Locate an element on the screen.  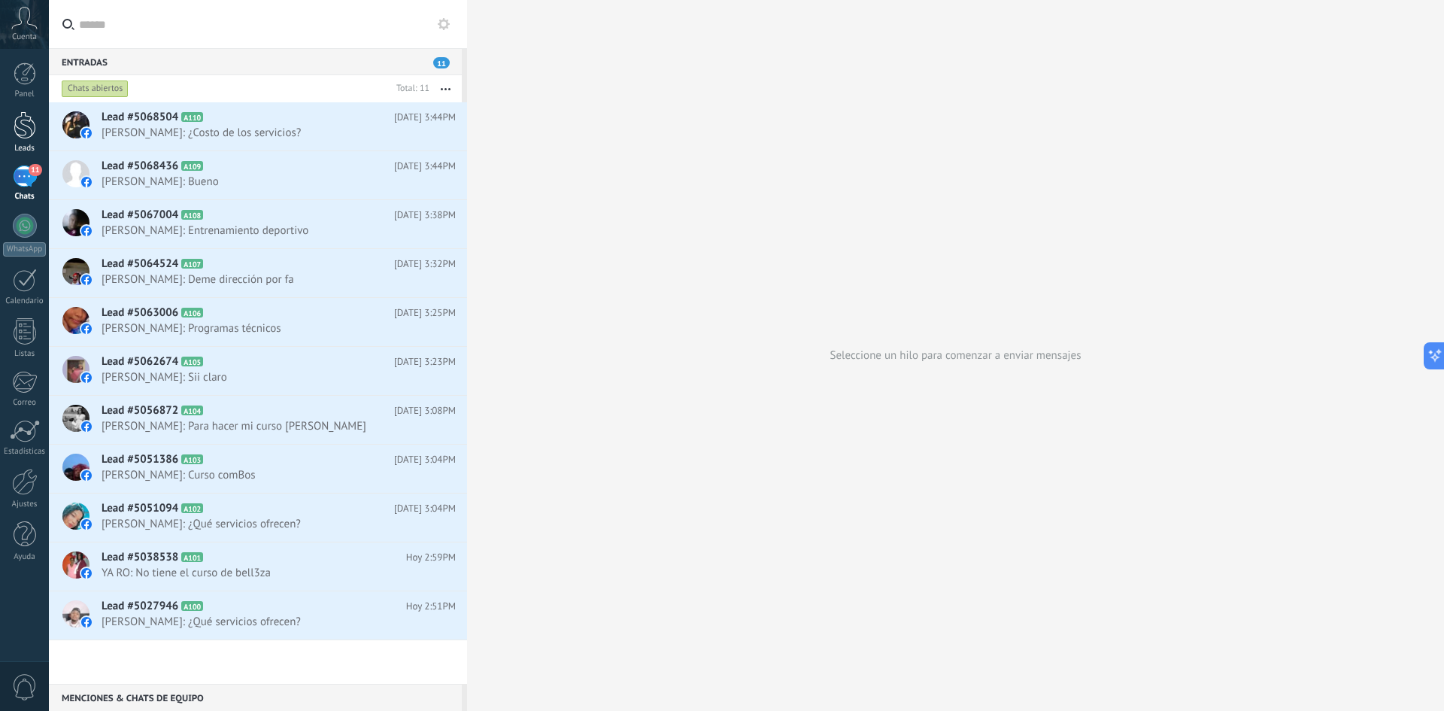
span: Lead #5067004 is located at coordinates (140, 215).